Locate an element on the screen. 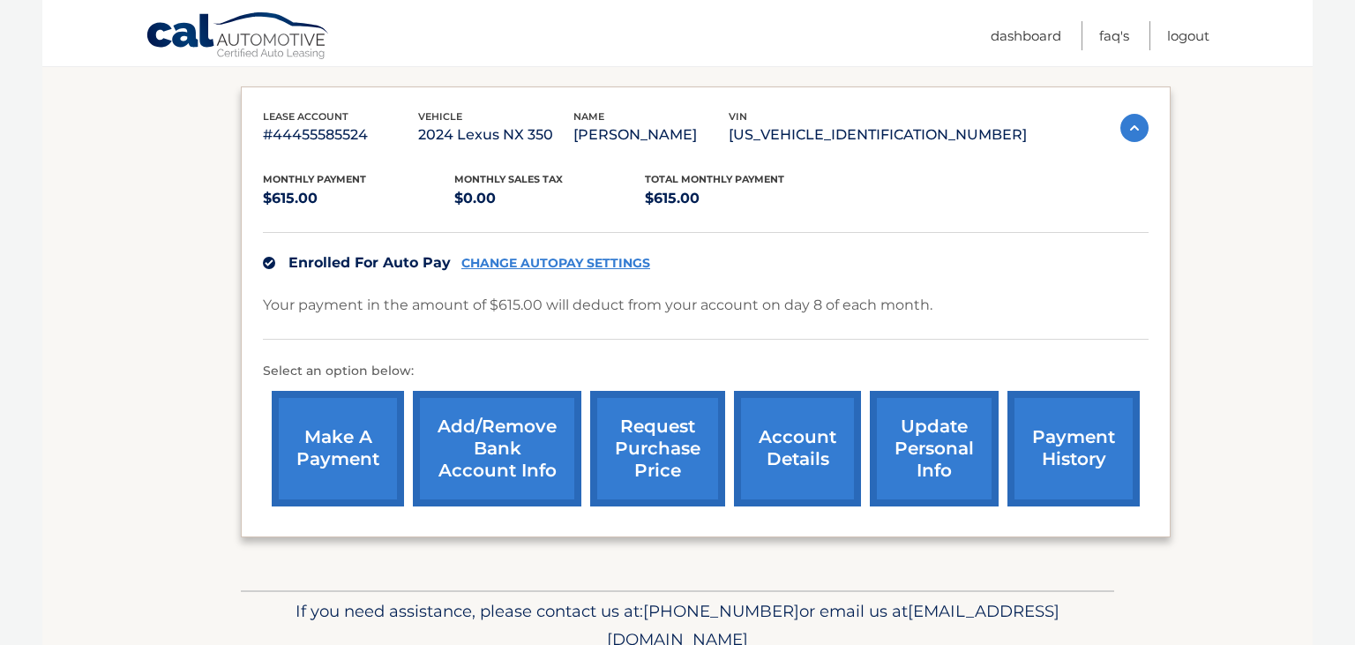  span: Monthly Payment is located at coordinates (314, 179).